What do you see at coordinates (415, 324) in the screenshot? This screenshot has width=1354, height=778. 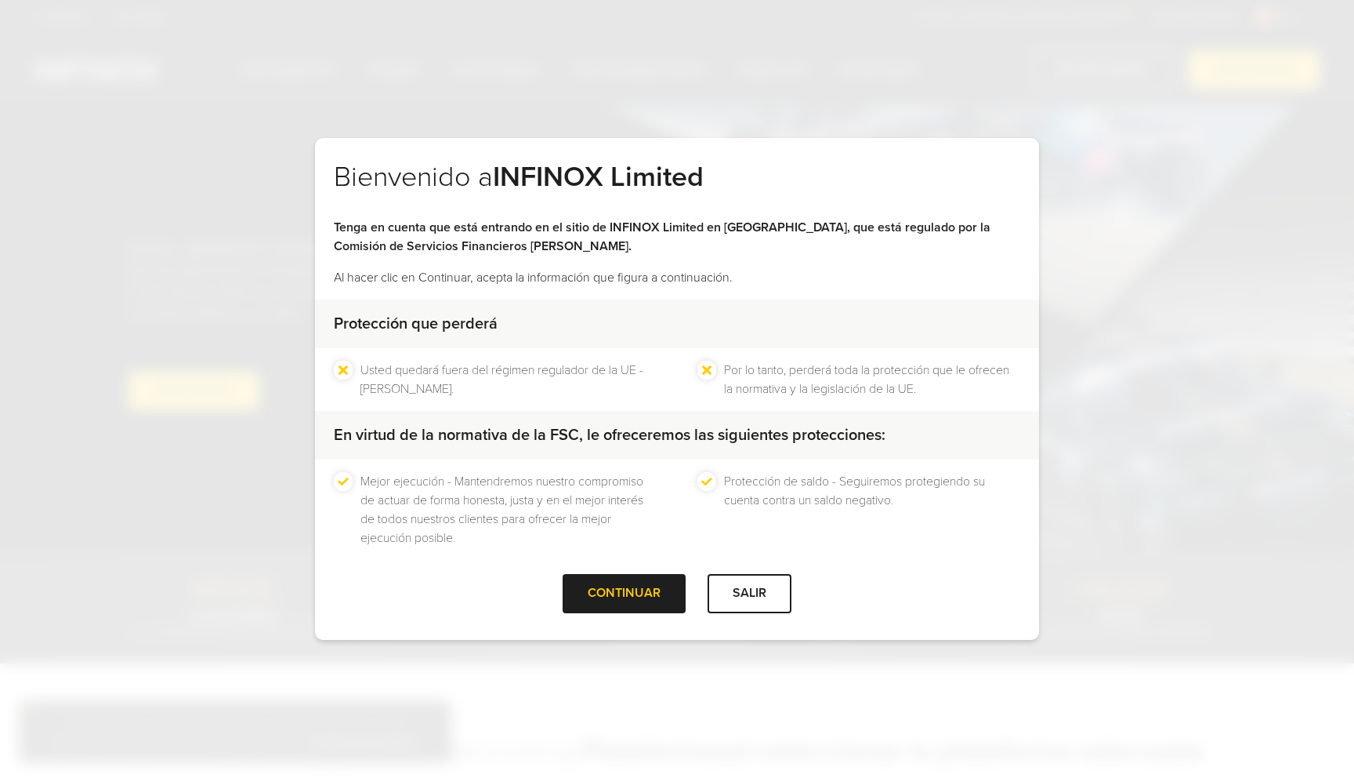 I see `strong: Protección que perderá` at bounding box center [415, 324].